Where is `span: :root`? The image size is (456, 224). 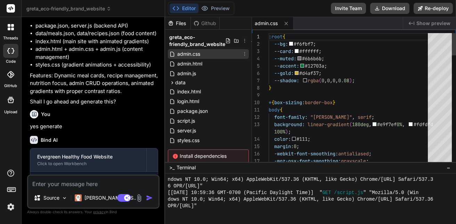
span: :root is located at coordinates (276, 37).